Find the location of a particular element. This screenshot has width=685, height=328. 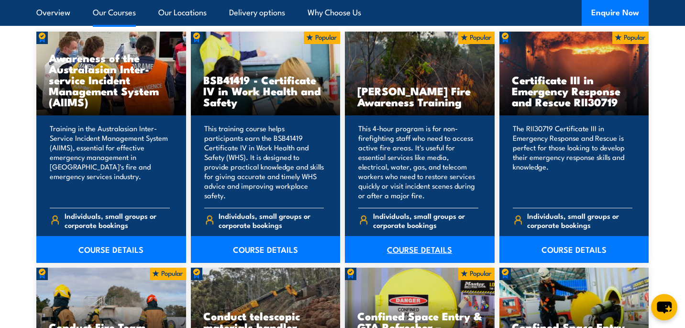

p: This 4-hour program is for non-firefighting staff who need to access active fire areas. It's usef... is located at coordinates (418, 162).